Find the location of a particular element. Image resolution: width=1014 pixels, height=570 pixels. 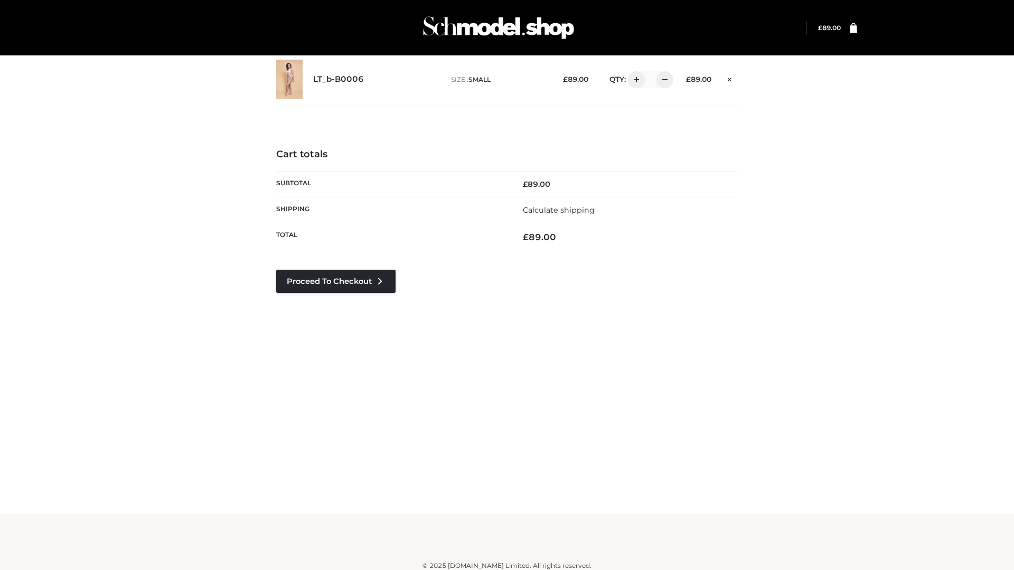

div: QTY: is located at coordinates (634, 80).